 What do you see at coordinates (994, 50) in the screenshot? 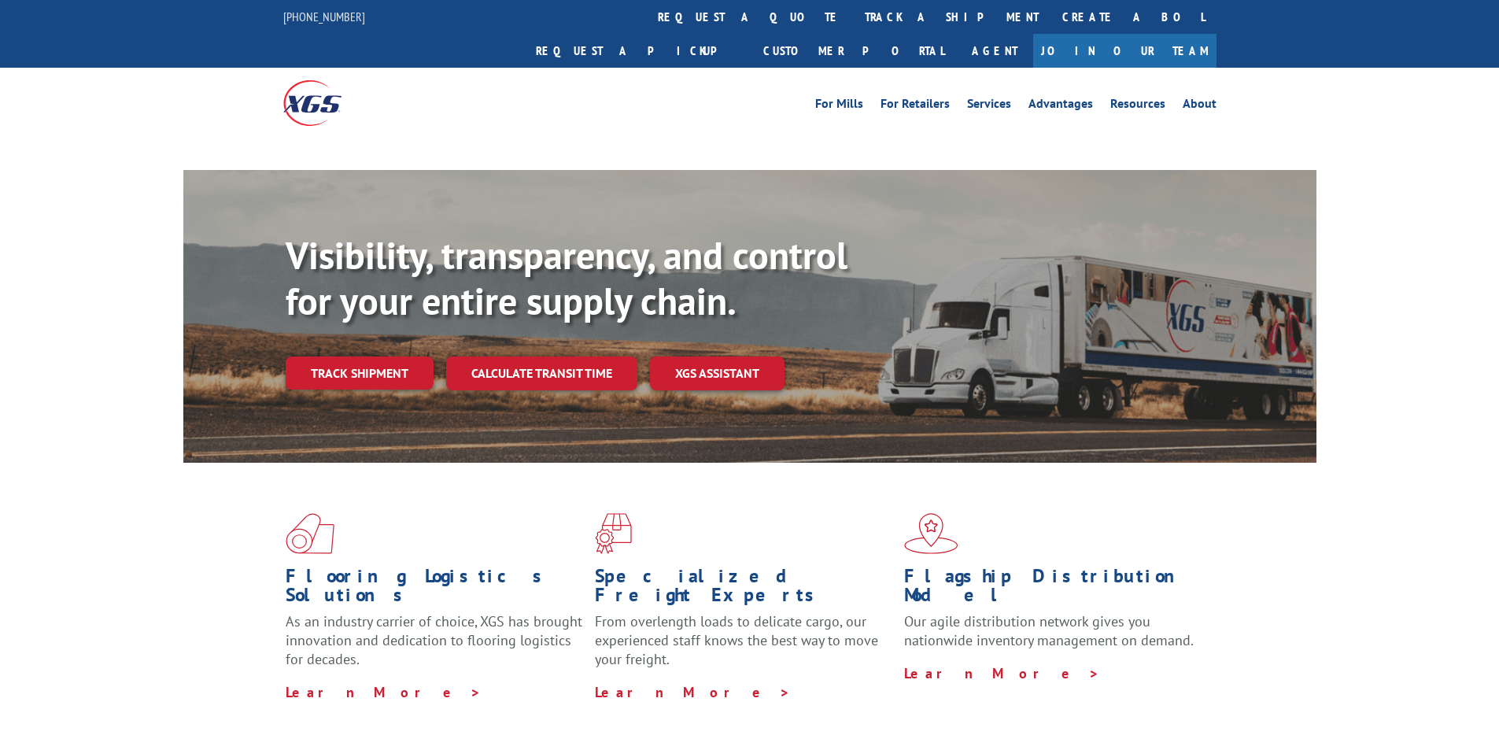
I see `a: Agent` at bounding box center [994, 50].